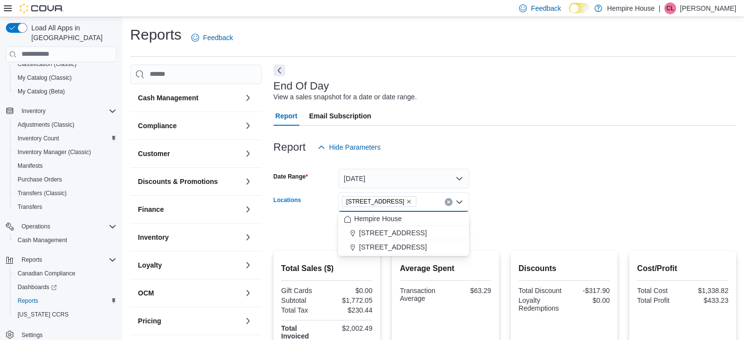 The width and height of the screenshot is (744, 340). I want to click on span: Email Subscription, so click(340, 116).